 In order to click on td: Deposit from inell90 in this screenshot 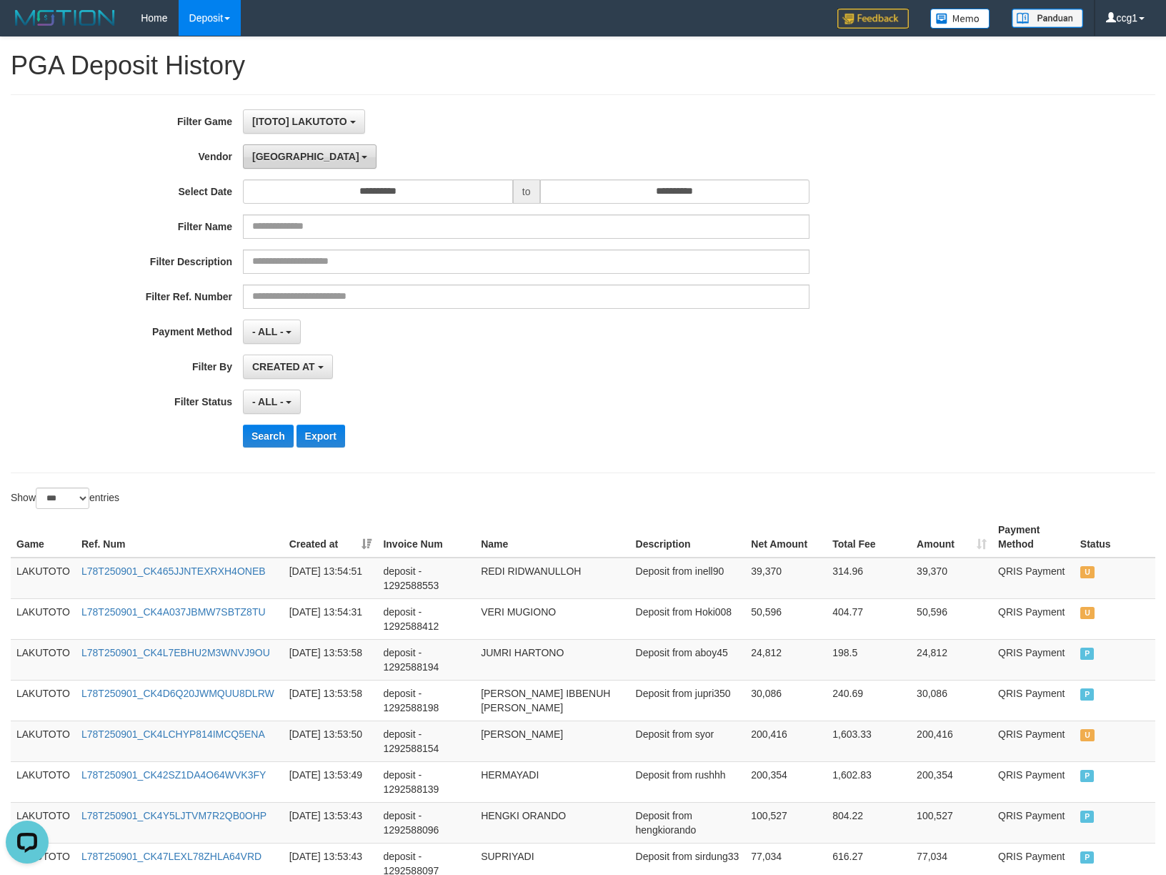, I will do `click(688, 578)`.